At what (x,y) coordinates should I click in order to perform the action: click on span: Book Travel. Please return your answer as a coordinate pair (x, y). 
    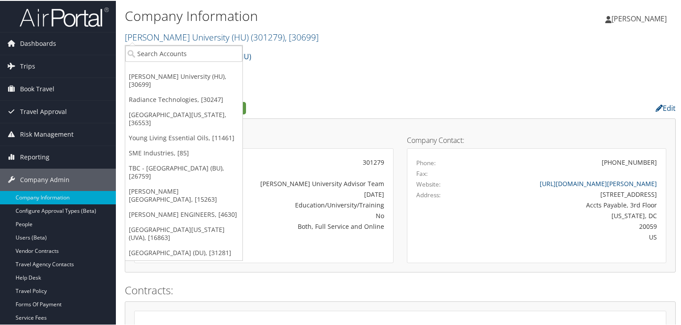
    Looking at the image, I should click on (37, 88).